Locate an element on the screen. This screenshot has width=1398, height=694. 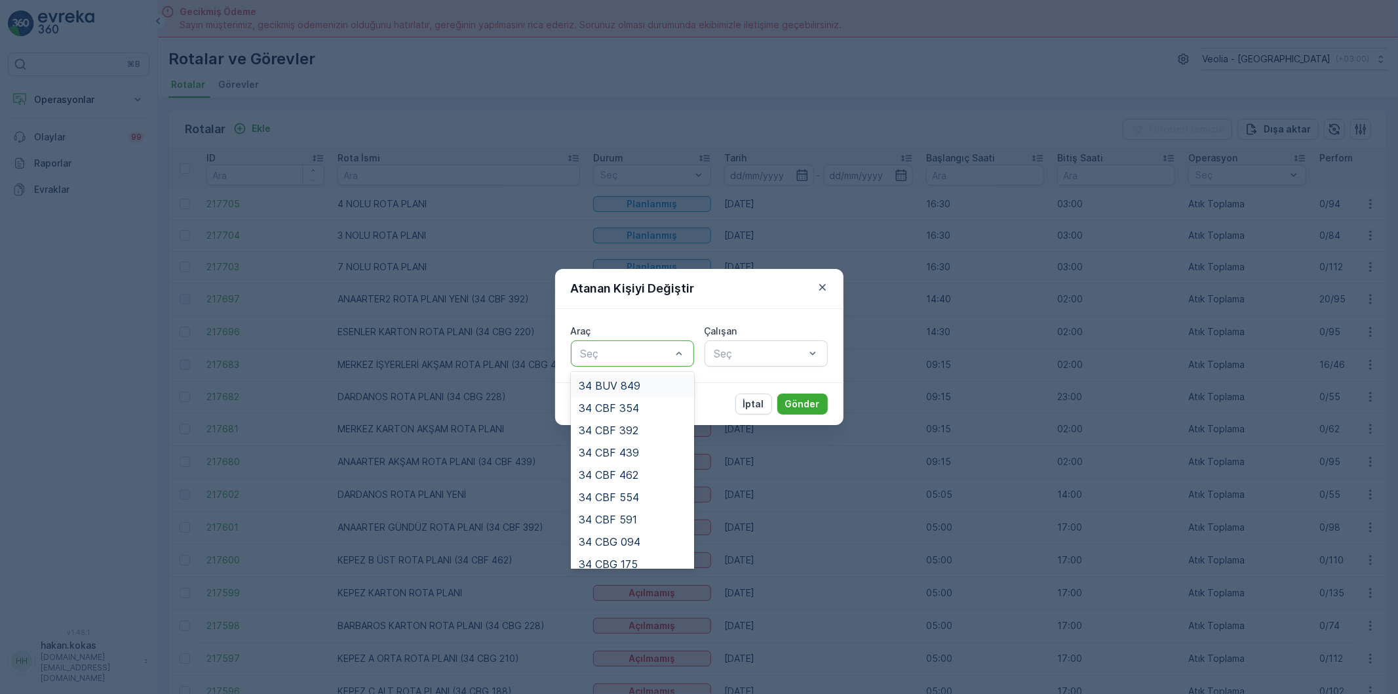
span: 34 CBF 354 is located at coordinates (609, 408).